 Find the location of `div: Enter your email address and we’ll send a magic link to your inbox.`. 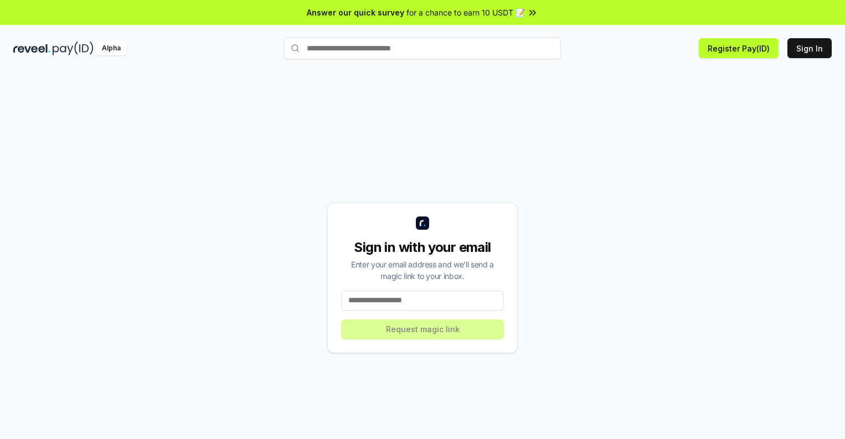

div: Enter your email address and we’ll send a magic link to your inbox. is located at coordinates (422, 270).